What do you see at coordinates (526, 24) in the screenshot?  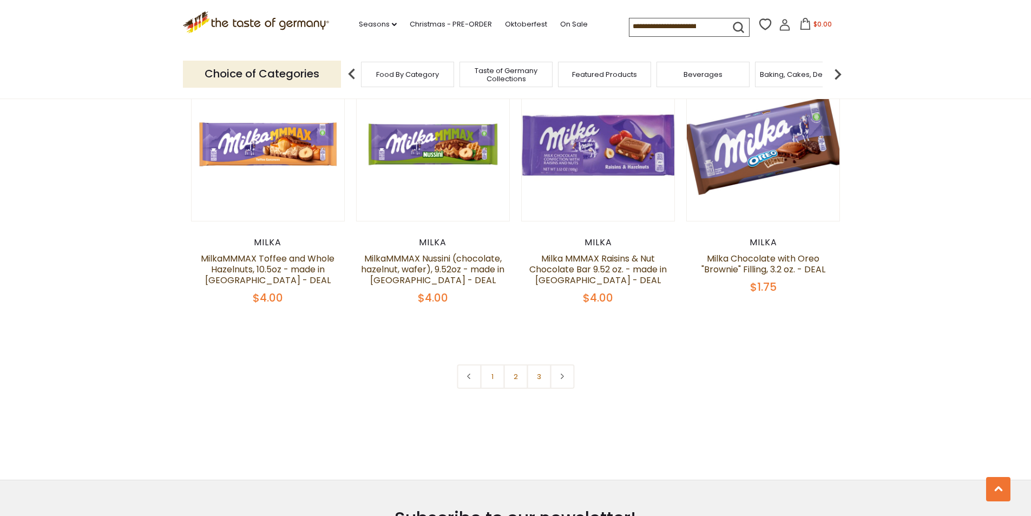 I see `a: Oktoberfest` at bounding box center [526, 24].